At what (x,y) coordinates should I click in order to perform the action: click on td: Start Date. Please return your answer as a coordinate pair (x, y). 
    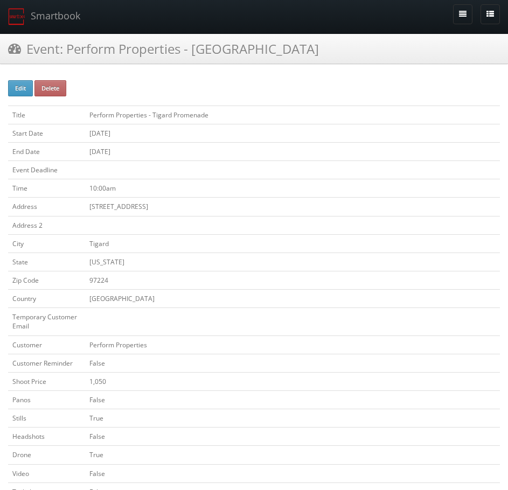
    Looking at the image, I should click on (46, 133).